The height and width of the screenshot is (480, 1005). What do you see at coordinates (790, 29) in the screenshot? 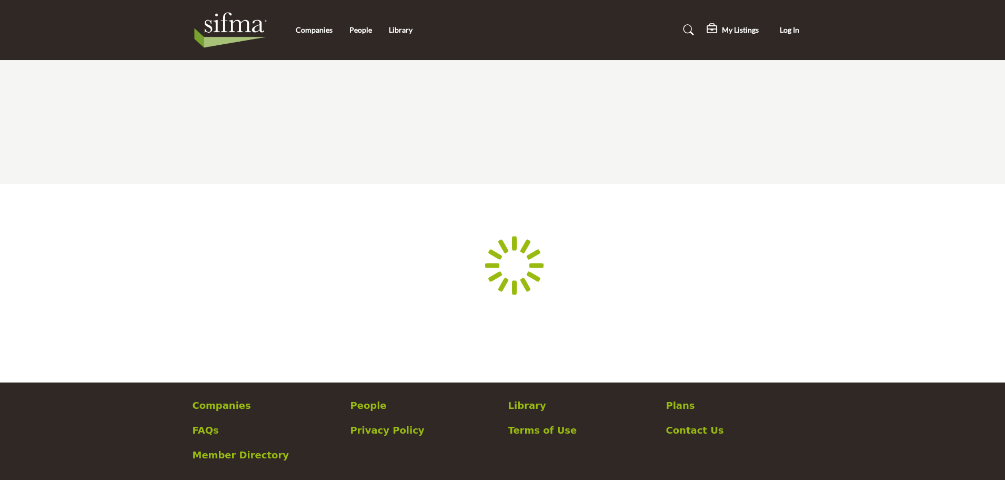
I see `span: Log In` at bounding box center [790, 29].